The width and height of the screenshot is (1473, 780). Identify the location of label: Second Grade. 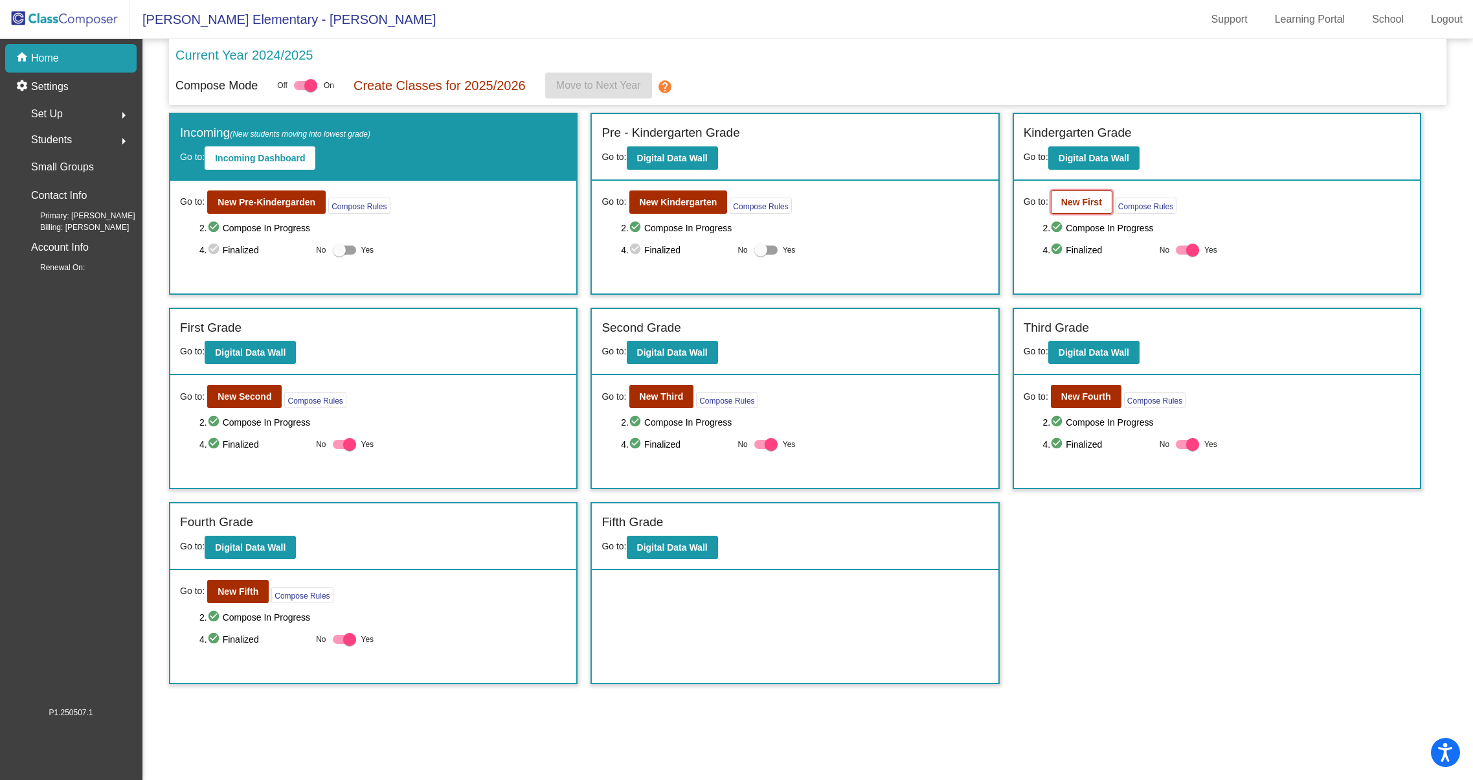
(641, 328).